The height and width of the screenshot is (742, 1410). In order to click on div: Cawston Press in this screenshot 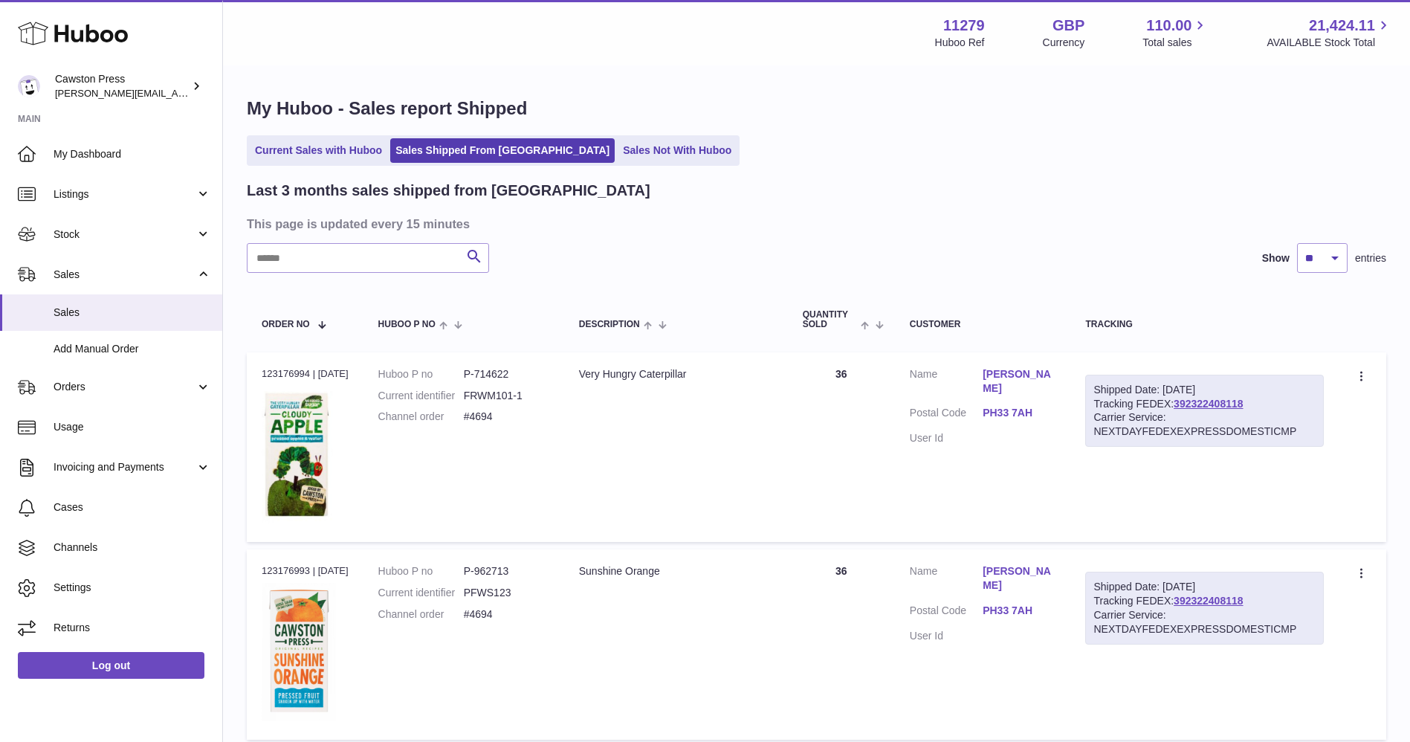, I will do `click(122, 86)`.